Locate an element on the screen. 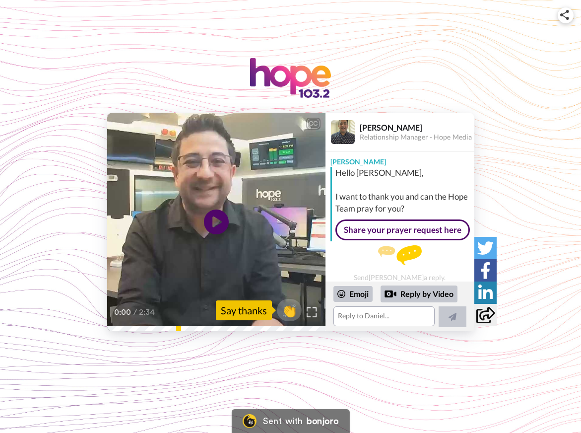  span: 0:00 is located at coordinates (123, 312).